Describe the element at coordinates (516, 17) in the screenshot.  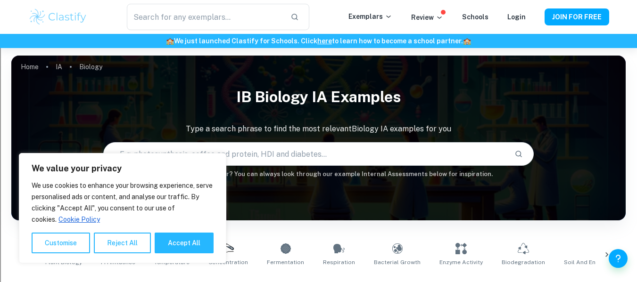
I see `a: Login` at that location.